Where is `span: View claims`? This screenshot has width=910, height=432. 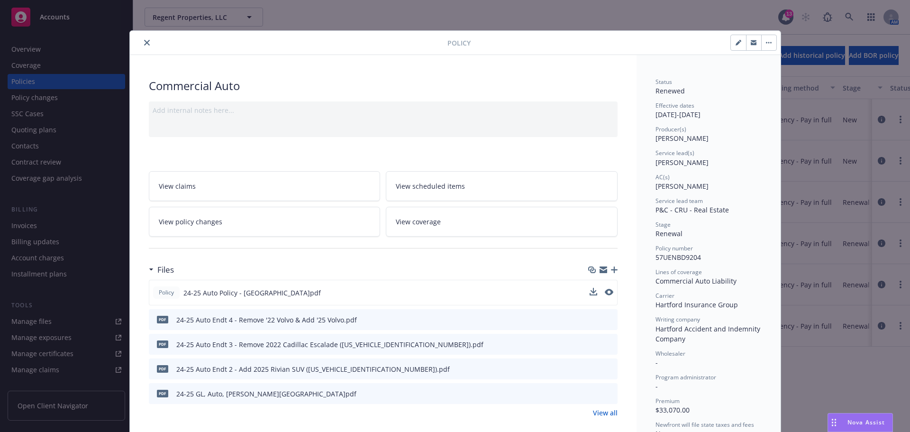
span: View claims is located at coordinates (177, 186).